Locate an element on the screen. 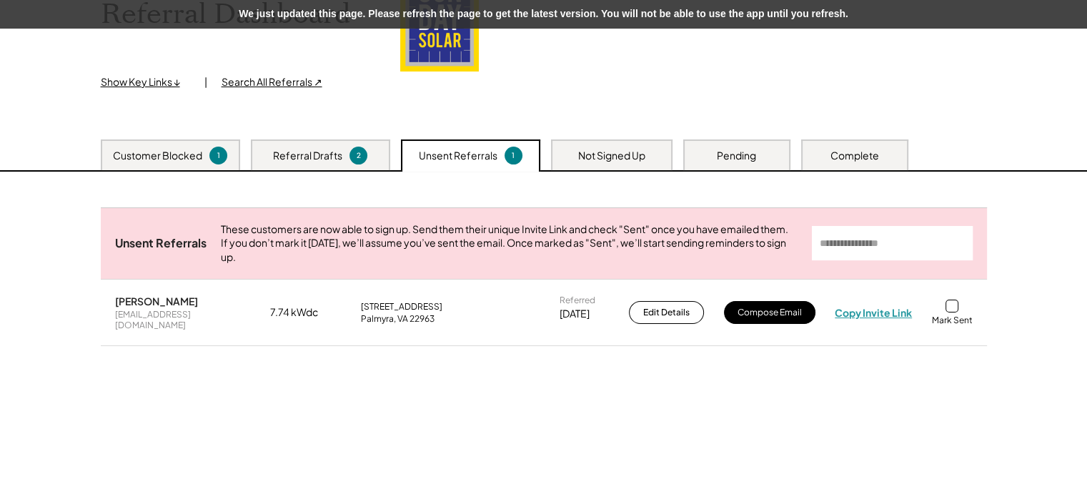 This screenshot has width=1087, height=497. div: Referred is located at coordinates (577, 300).